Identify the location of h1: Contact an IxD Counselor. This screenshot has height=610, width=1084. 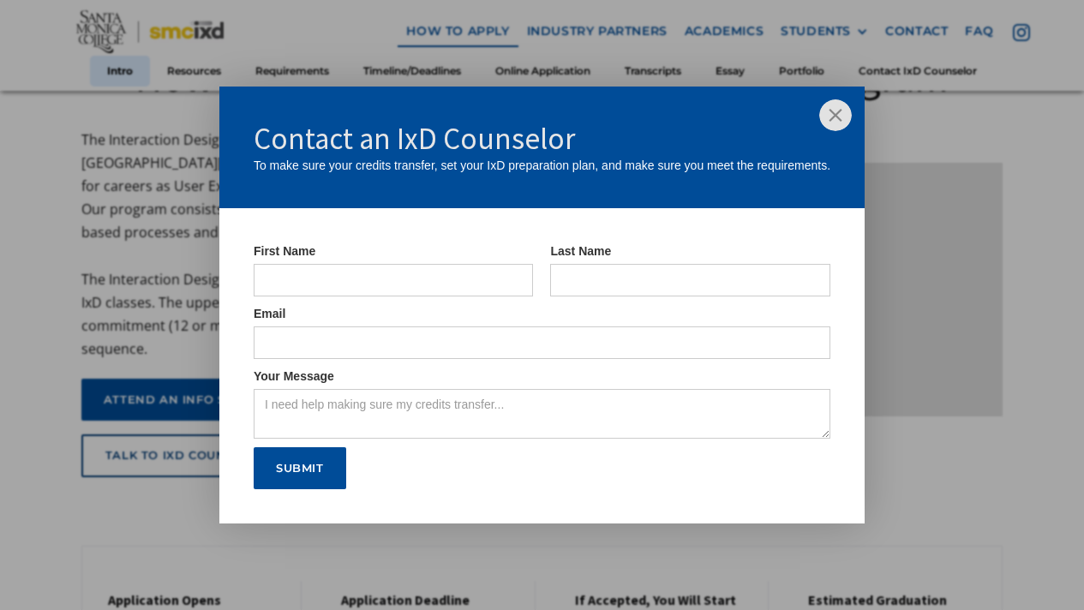
(542, 139).